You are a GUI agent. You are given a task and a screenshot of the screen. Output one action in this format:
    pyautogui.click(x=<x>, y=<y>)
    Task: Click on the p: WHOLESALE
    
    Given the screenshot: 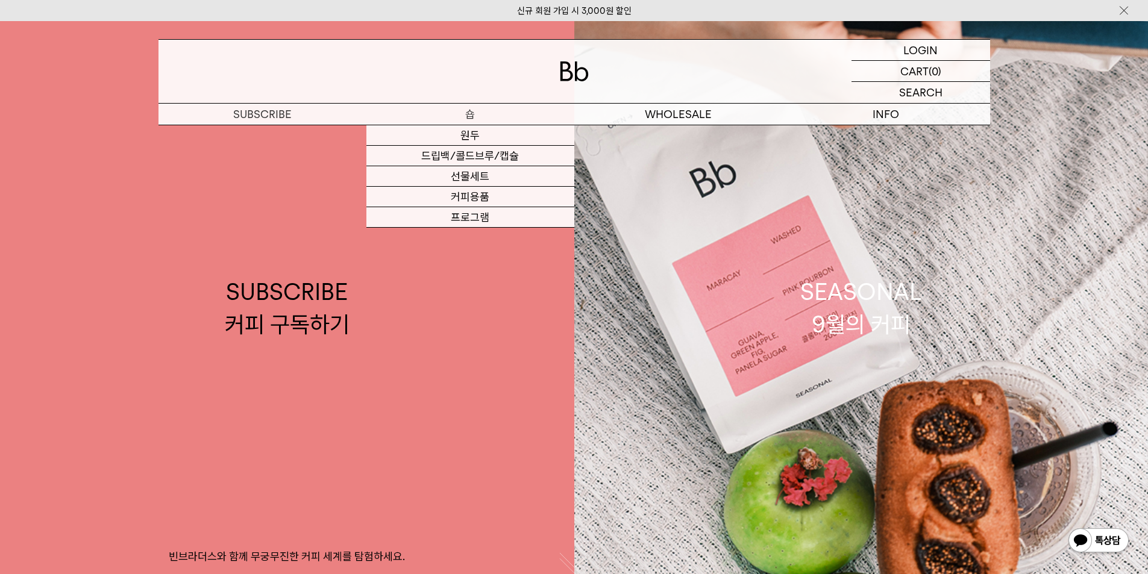 What is the action you would take?
    pyautogui.click(x=678, y=114)
    